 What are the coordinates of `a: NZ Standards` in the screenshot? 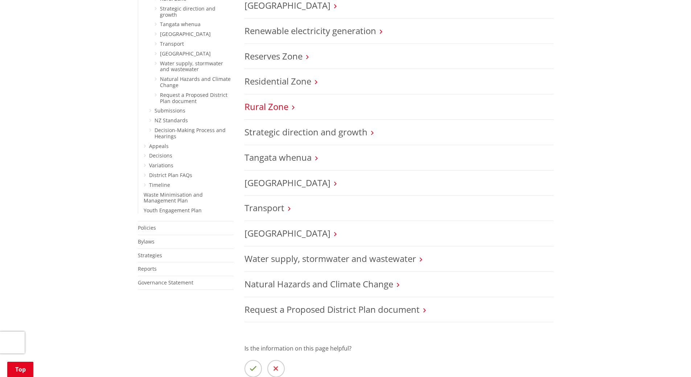 It's located at (171, 120).